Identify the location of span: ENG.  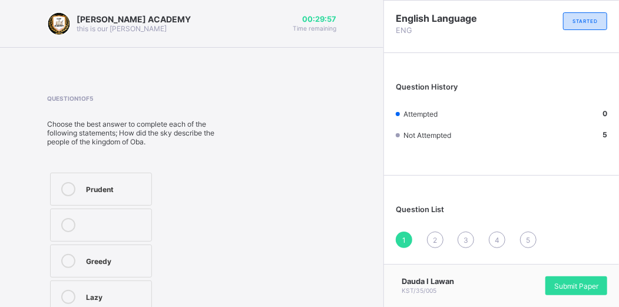
(449, 30).